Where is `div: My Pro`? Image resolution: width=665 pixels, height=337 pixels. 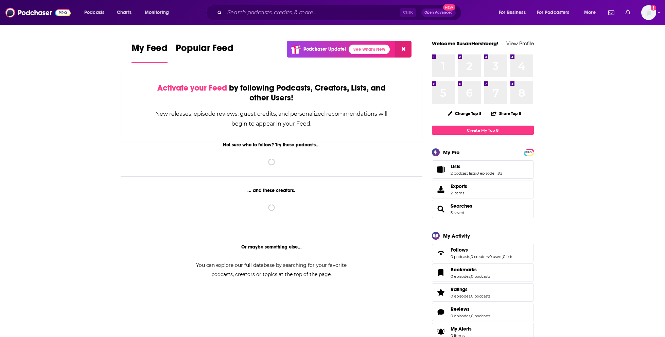
div: My Pro is located at coordinates (452, 152).